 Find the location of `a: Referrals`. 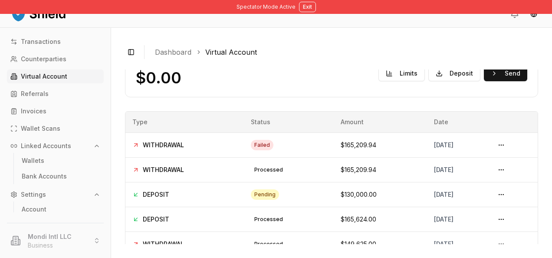

a: Referrals is located at coordinates (55, 94).